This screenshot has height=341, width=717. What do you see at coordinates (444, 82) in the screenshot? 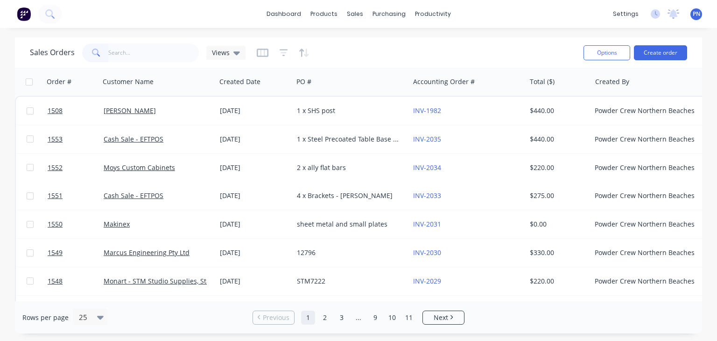
I see `div: Accounting Order #` at bounding box center [444, 82].